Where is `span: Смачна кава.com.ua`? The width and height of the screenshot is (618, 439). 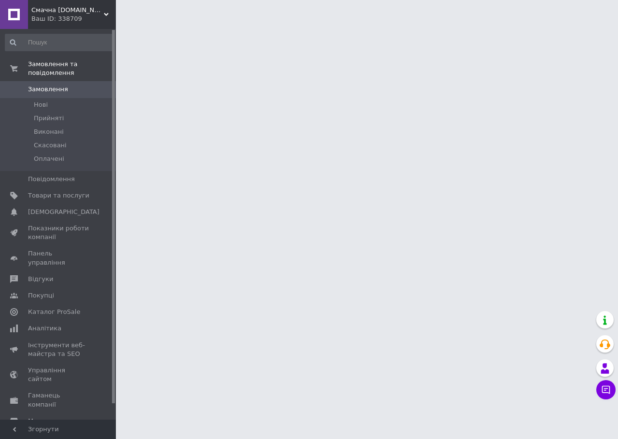
span: Смачна кава.com.ua is located at coordinates (68, 10).